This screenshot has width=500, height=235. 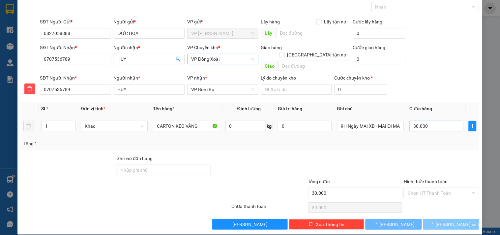 I want to click on span: Lấy, so click(x=269, y=33).